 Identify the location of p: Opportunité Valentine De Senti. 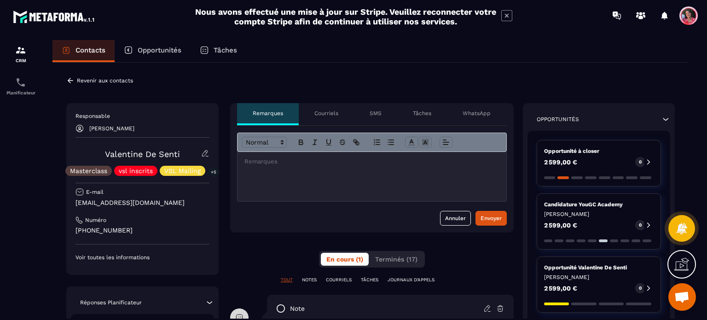
(599, 267).